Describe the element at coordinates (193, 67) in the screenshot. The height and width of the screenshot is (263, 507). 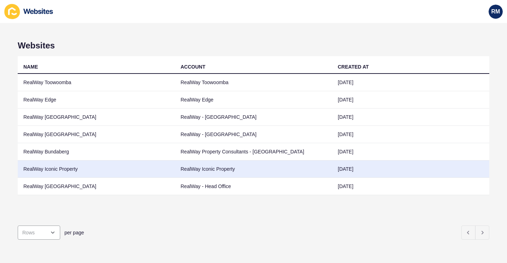
I see `div: ACCOUNT` at that location.